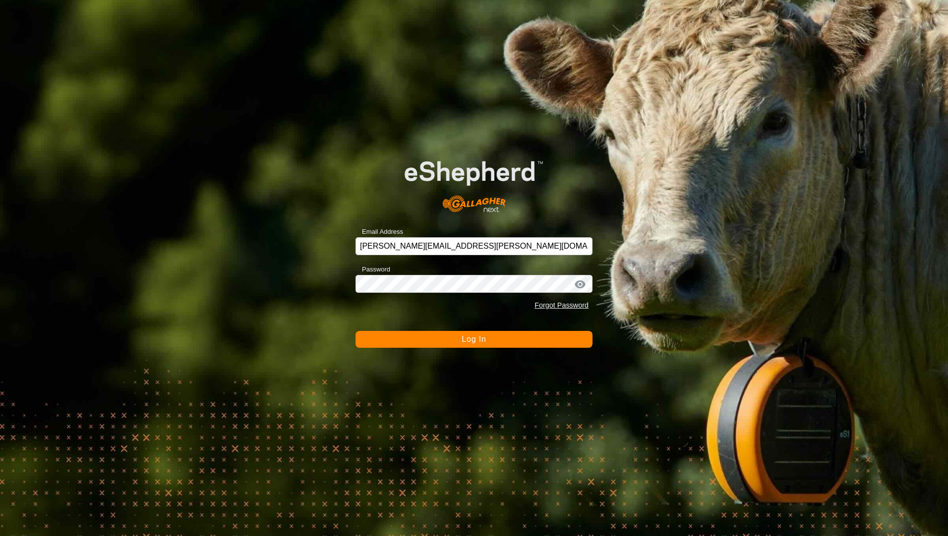 This screenshot has height=536, width=948. I want to click on span: Log In, so click(473, 339).